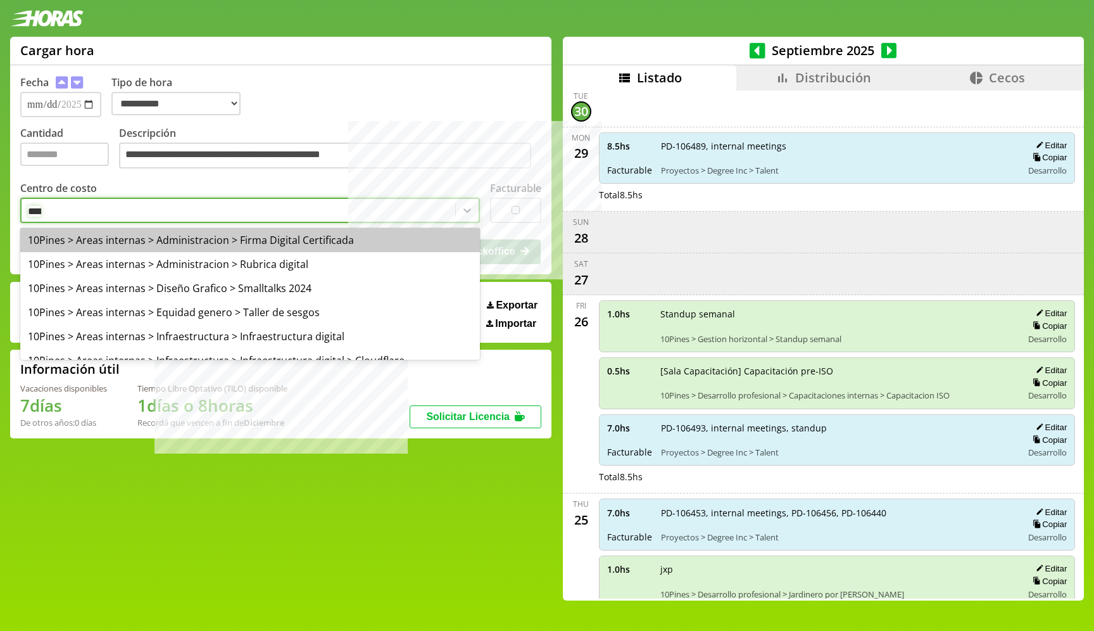 The width and height of the screenshot is (1094, 631). What do you see at coordinates (475, 417) in the screenshot?
I see `button: Solicitar Licencia` at bounding box center [475, 417].